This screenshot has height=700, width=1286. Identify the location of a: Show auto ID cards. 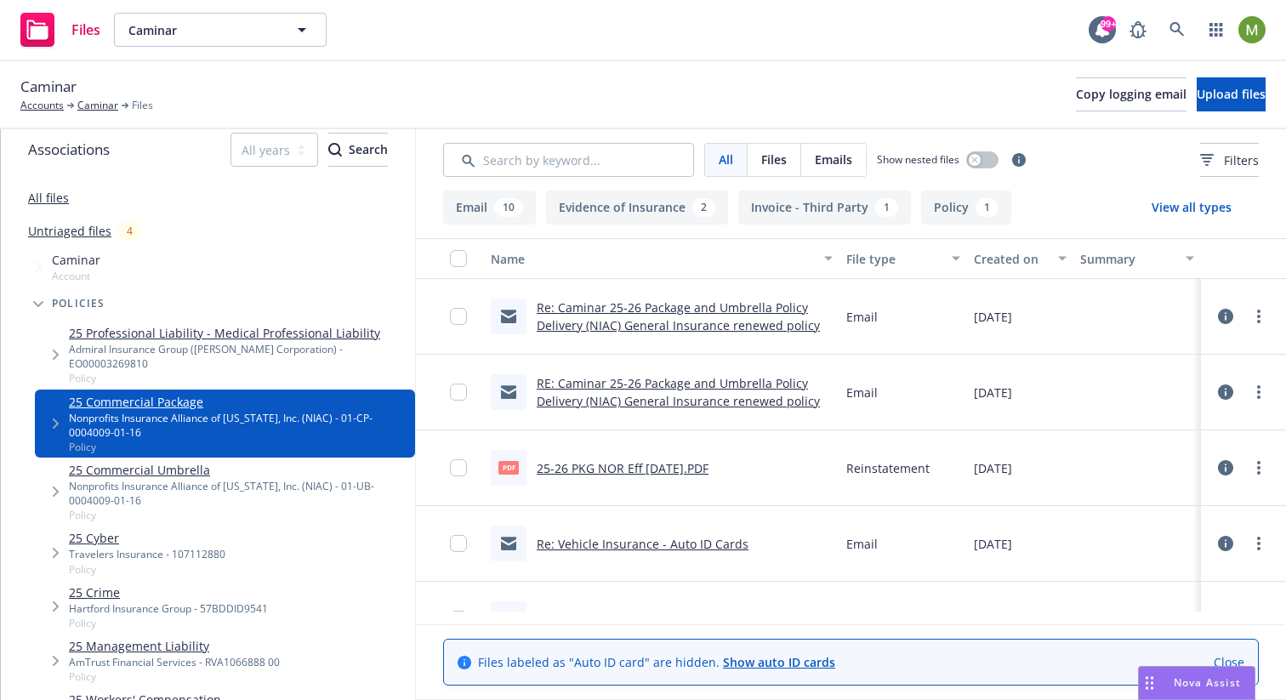
(779, 662).